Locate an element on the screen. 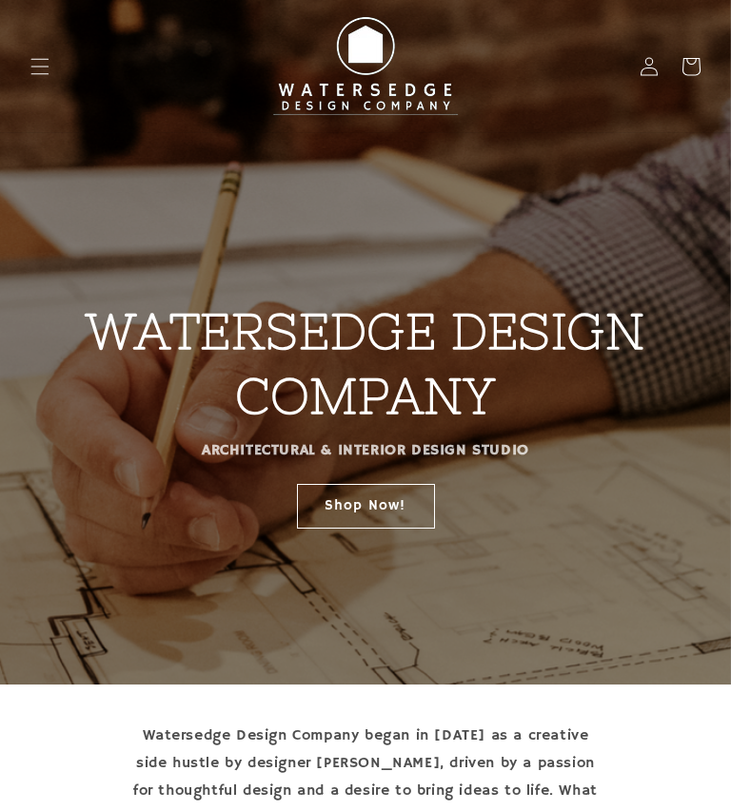 Image resolution: width=731 pixels, height=810 pixels. strong: ARCHITECTURAL & INTERIOR DESIGN STUDIO is located at coordinates (365, 451).